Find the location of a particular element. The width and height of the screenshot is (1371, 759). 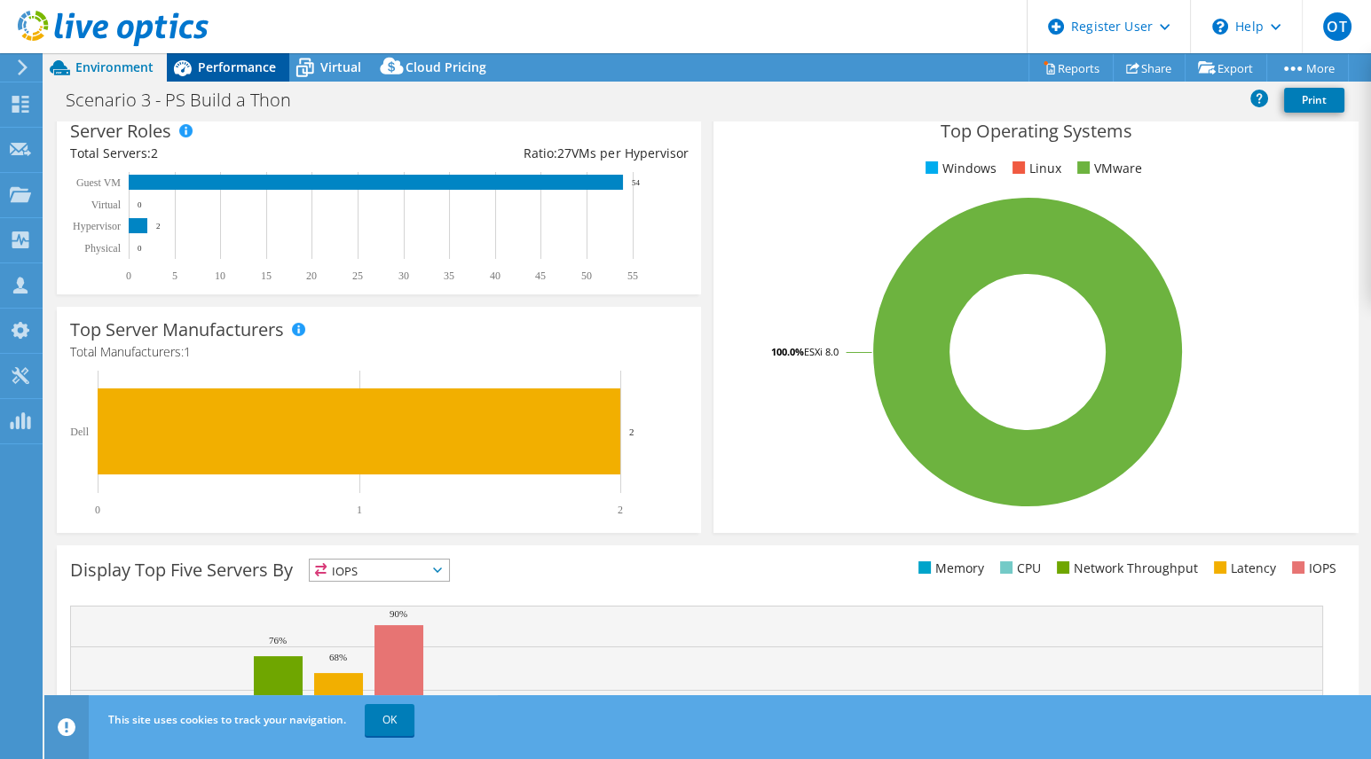

text: Guest VM is located at coordinates (98, 183).